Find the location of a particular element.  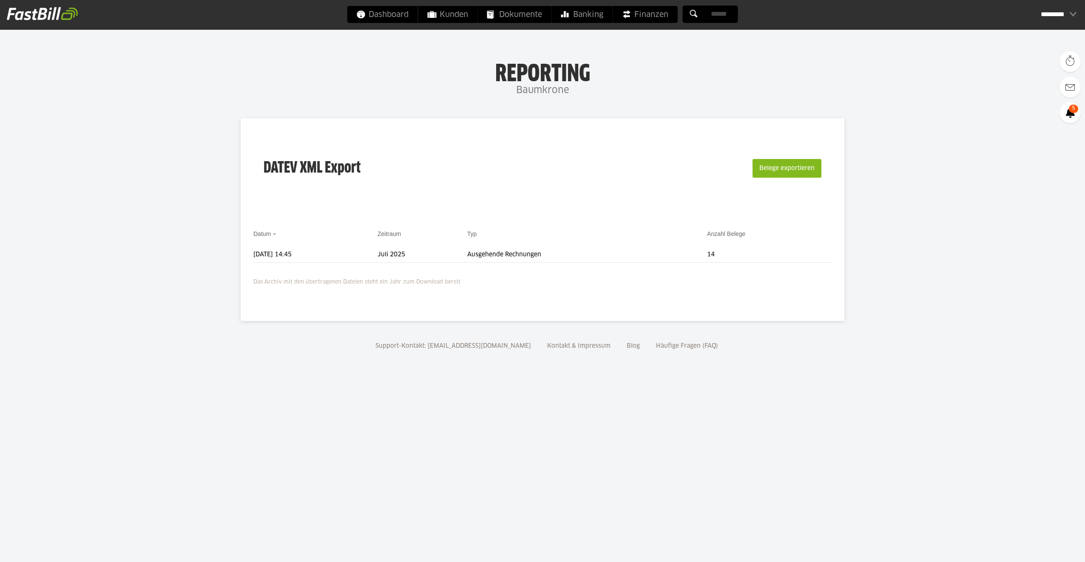

td: Juli 2025 is located at coordinates (422, 255).